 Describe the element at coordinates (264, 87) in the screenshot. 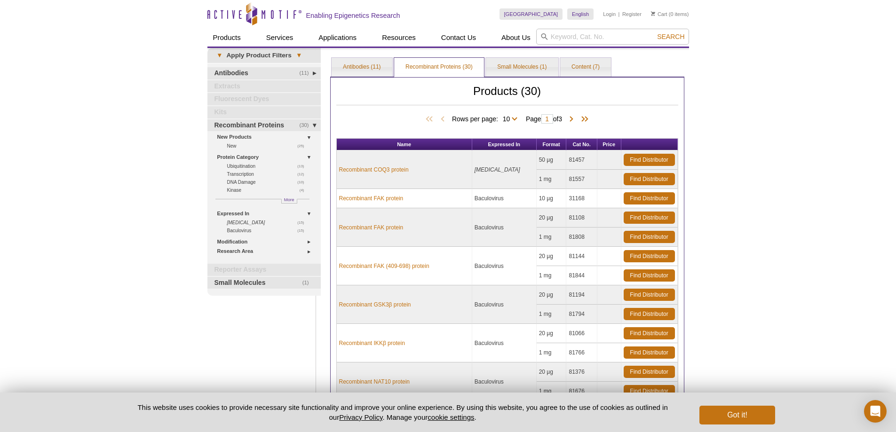

I see `a: Extracts` at that location.